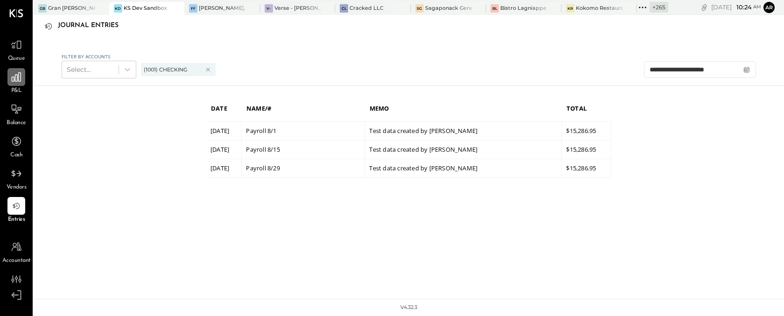 The height and width of the screenshot is (316, 784). I want to click on div: copy link, so click(704, 7).